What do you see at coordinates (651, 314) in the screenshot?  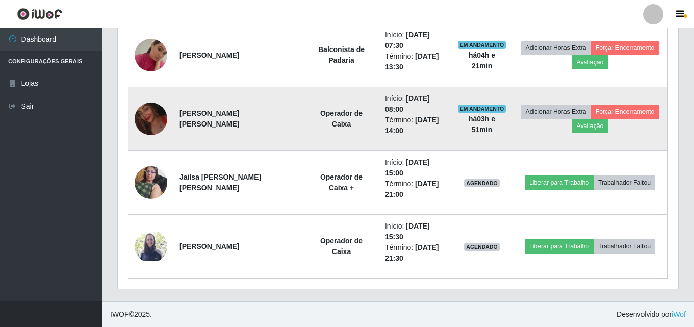 I see `span: Desenvolvido por` at bounding box center [651, 314].